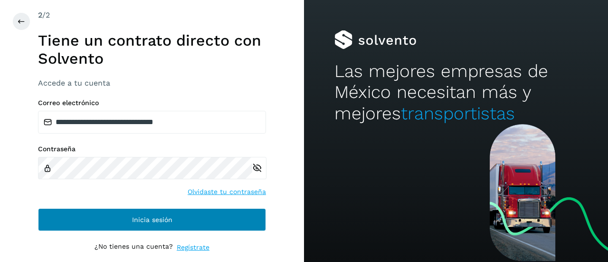 This screenshot has width=608, height=262. Describe the element at coordinates (193, 247) in the screenshot. I see `a: Regístrate` at that location.